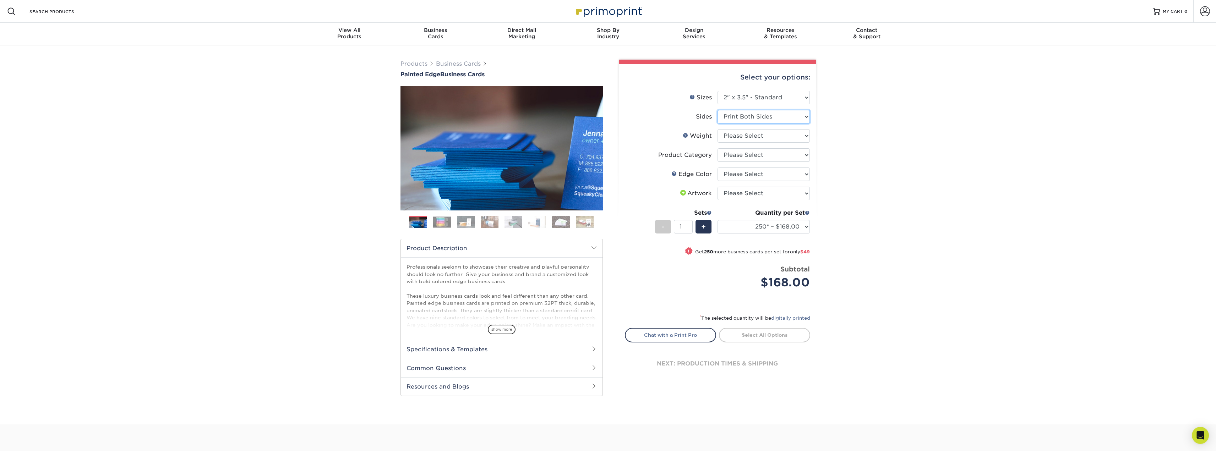 The height and width of the screenshot is (451, 1216). I want to click on div: Open Intercom Messenger, so click(1200, 436).